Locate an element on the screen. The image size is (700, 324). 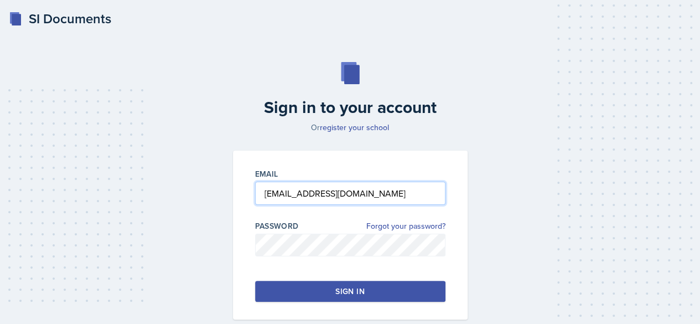
a: register your school is located at coordinates (354, 127).